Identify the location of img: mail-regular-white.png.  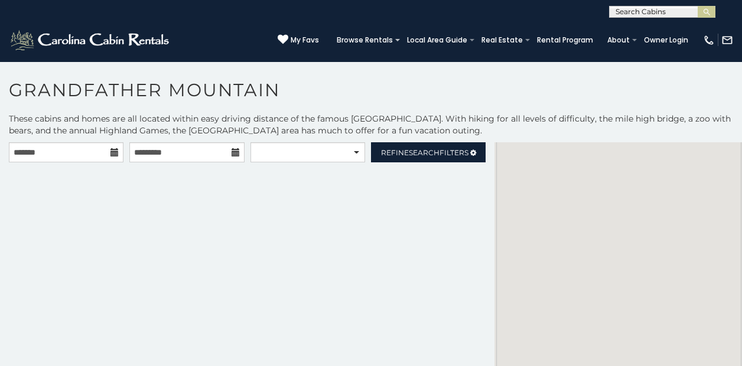
(727, 40).